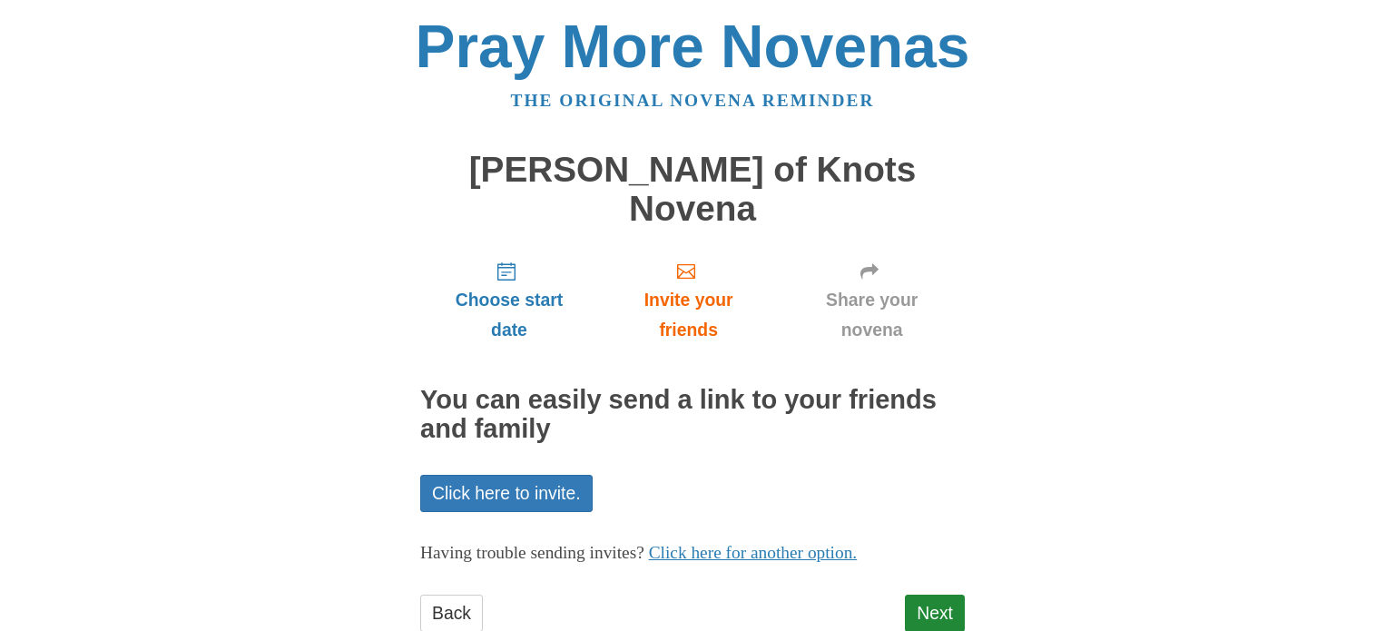 The height and width of the screenshot is (631, 1385). Describe the element at coordinates (509, 315) in the screenshot. I see `span: Choose start date` at that location.